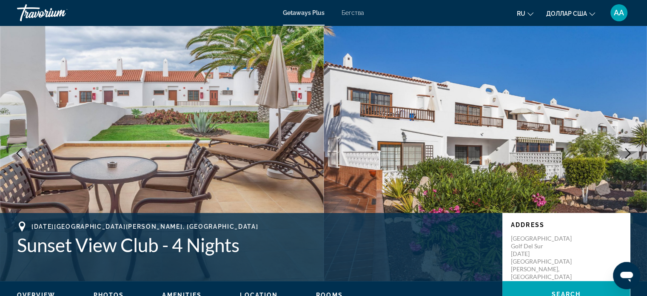 The height and width of the screenshot is (296, 647). I want to click on font: Getaways Plus, so click(304, 13).